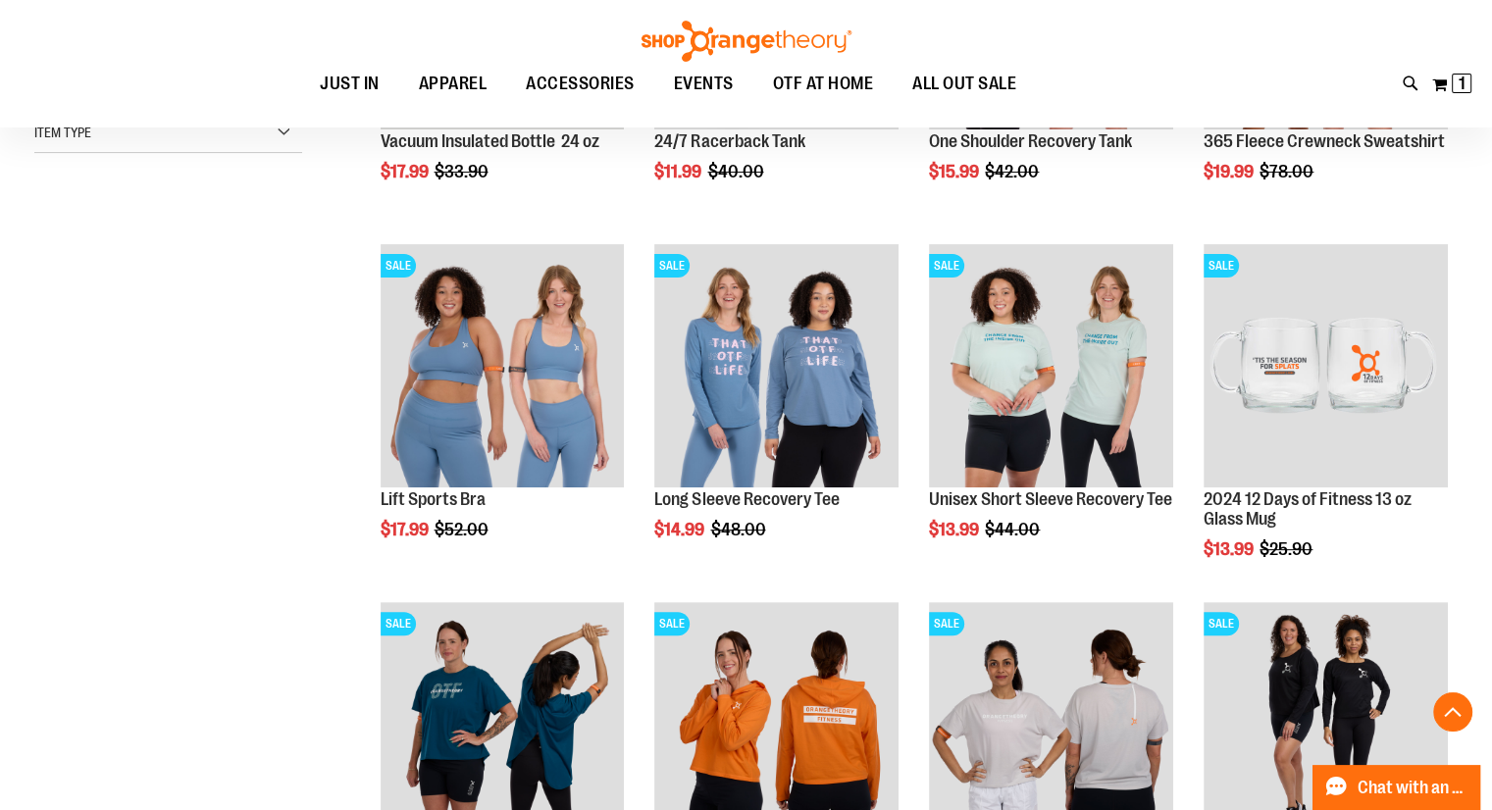 Image resolution: width=1492 pixels, height=810 pixels. What do you see at coordinates (681, 530) in the screenshot?
I see `span: $14.99` at bounding box center [681, 530].